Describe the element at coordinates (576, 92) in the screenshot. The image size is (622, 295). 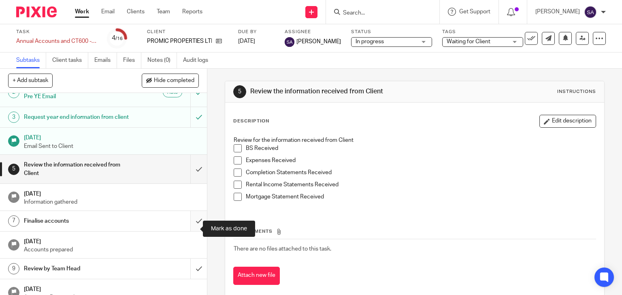
I see `div: Instructions` at that location.